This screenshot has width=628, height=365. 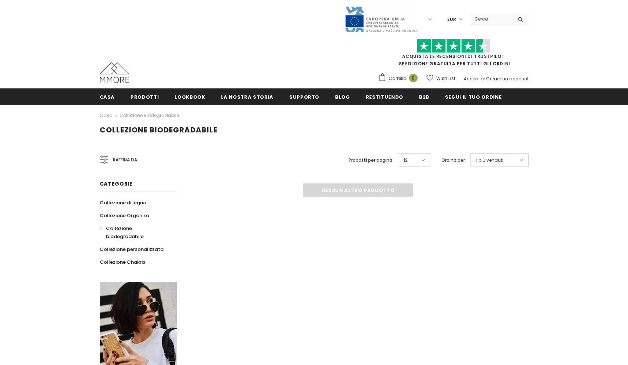 I want to click on a: Segui il tuo ordine, so click(x=474, y=96).